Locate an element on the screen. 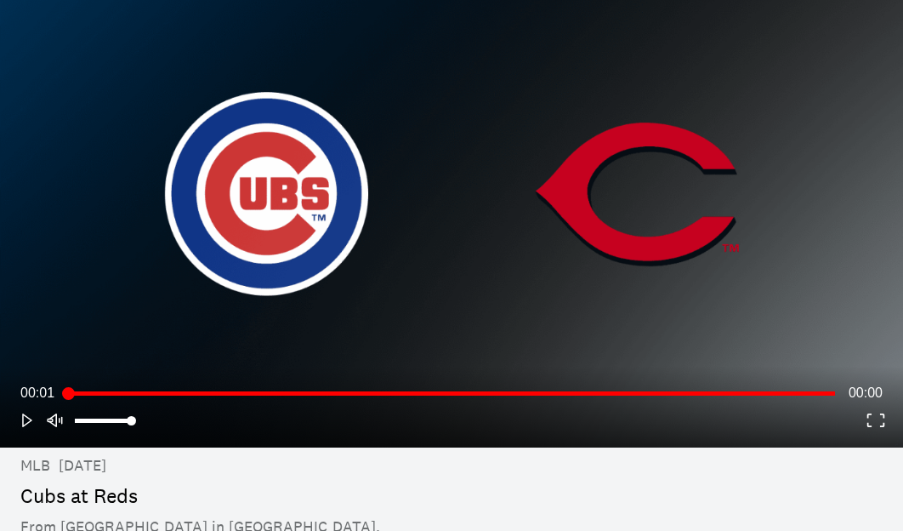 Image resolution: width=903 pixels, height=531 pixels. button: Pause is located at coordinates (455, 193).